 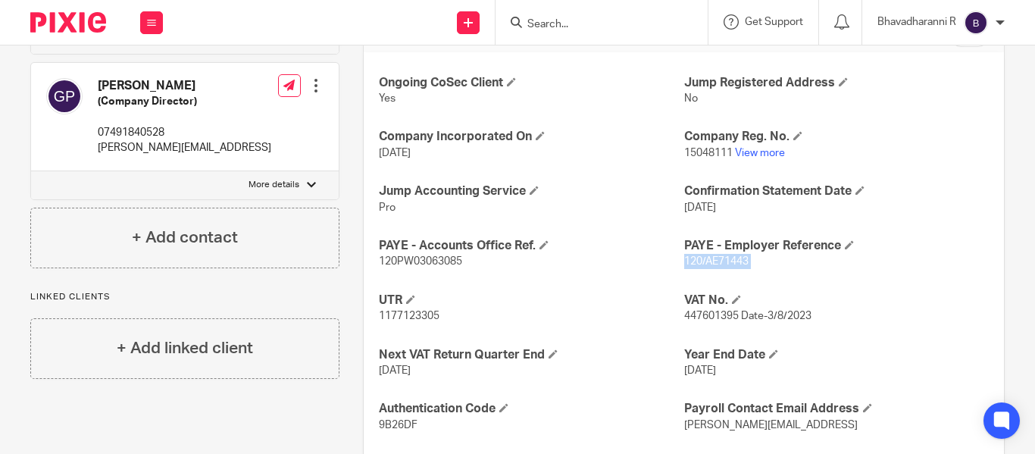 What do you see at coordinates (774, 22) in the screenshot?
I see `span: Get Support` at bounding box center [774, 22].